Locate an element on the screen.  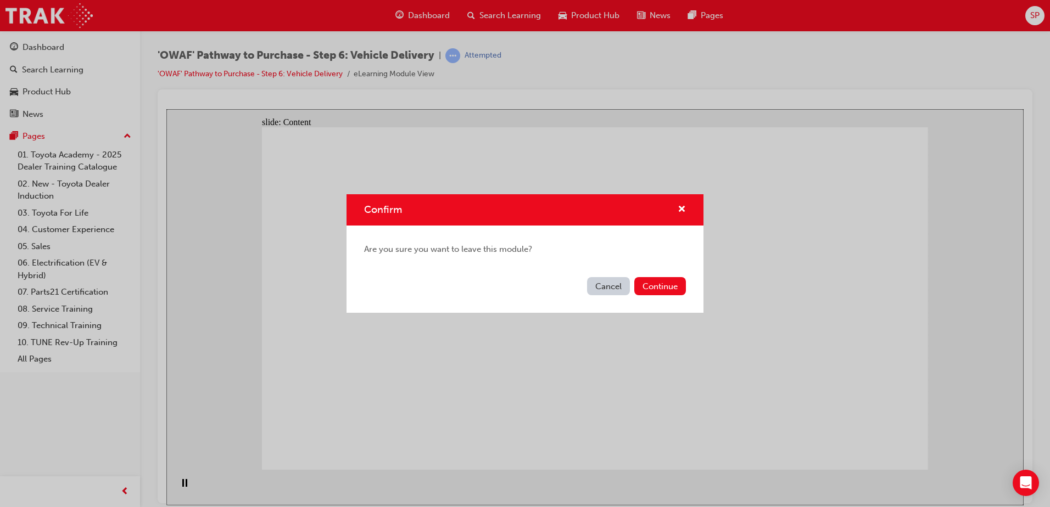
button: Continue is located at coordinates (660, 286).